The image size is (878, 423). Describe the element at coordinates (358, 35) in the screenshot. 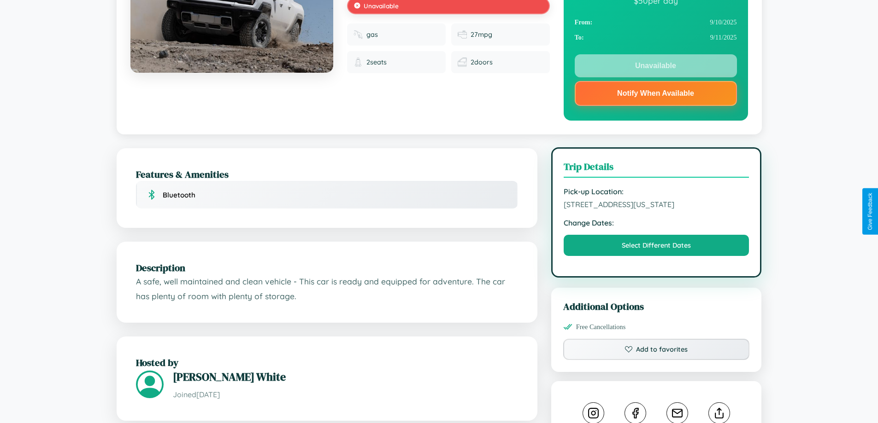

I see `img: Fuel type` at that location.